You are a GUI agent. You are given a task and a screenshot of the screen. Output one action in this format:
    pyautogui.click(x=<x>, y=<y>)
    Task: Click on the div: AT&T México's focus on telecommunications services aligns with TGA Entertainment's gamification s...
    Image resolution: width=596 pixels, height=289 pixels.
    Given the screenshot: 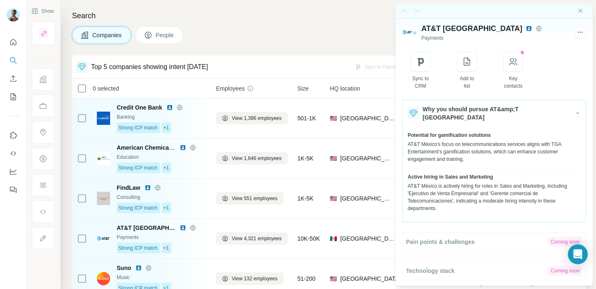 What is the action you would take?
    pyautogui.click(x=494, y=152)
    